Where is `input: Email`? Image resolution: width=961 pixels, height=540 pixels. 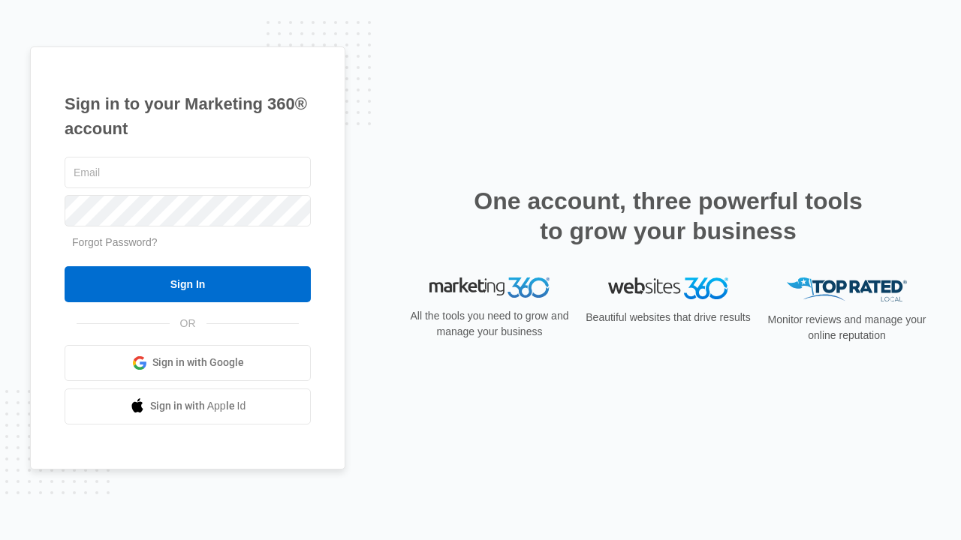 input: Email is located at coordinates (188, 173).